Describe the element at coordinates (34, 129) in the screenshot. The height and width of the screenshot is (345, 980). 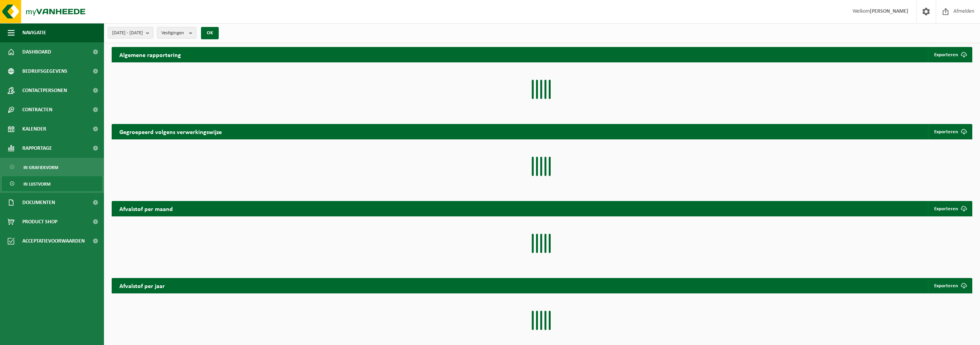
I see `span: Kalender` at that location.